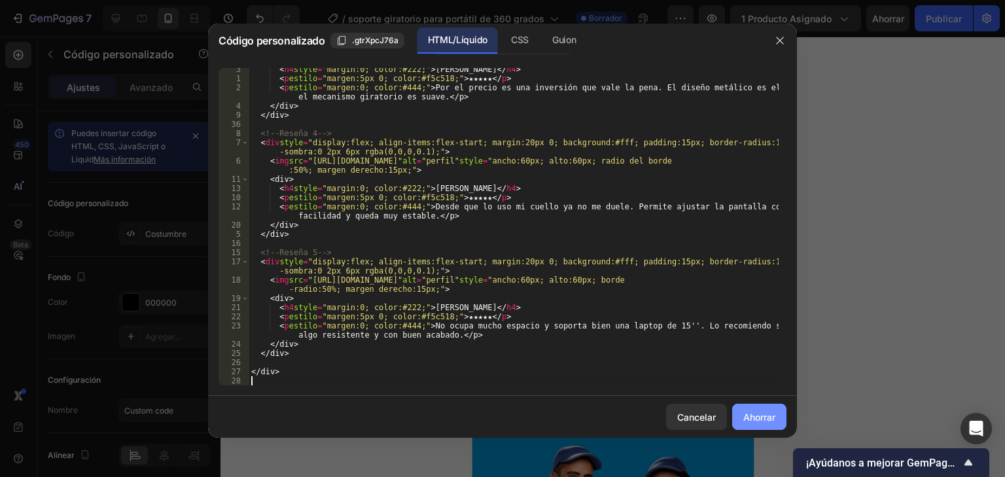  Describe the element at coordinates (976, 428) in the screenshot. I see `div: Abrir Intercom Messenger` at that location.